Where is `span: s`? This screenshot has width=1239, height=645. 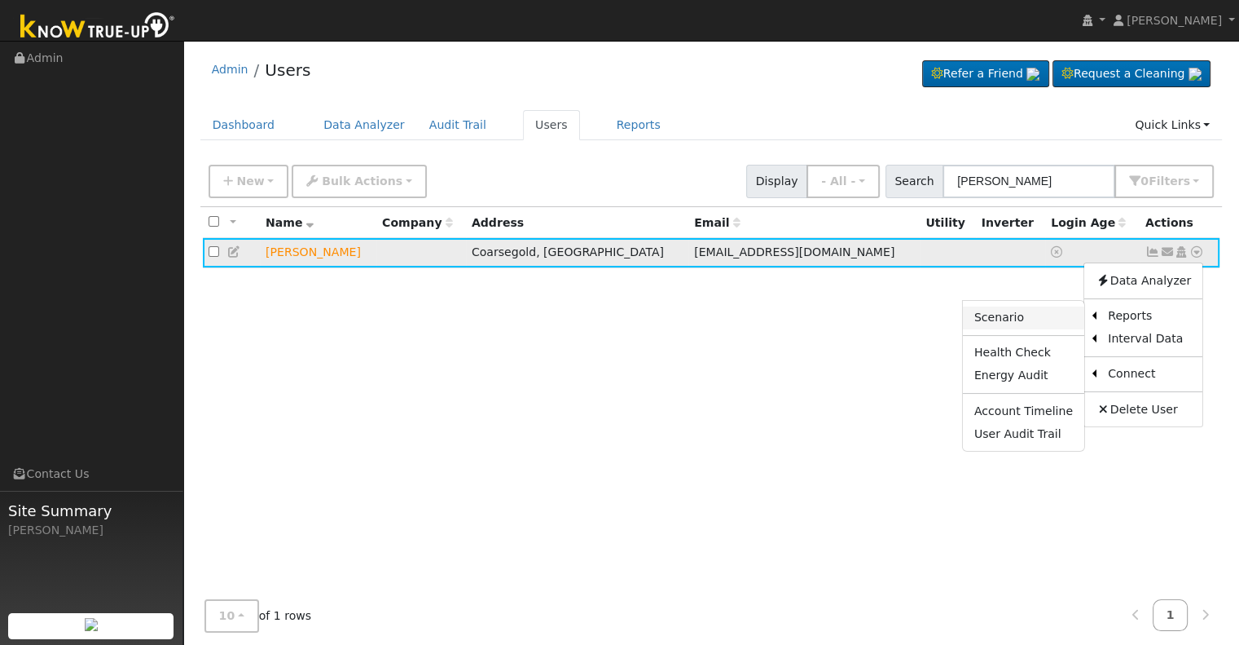
span: s is located at coordinates (1186, 181).